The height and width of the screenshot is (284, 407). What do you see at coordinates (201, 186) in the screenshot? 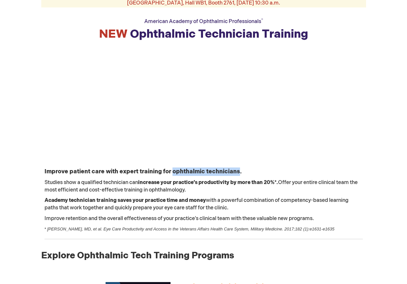
I see `span: Studies show a qualified technician can Offer your entire clinical team the most efficient and co...` at bounding box center [201, 186].